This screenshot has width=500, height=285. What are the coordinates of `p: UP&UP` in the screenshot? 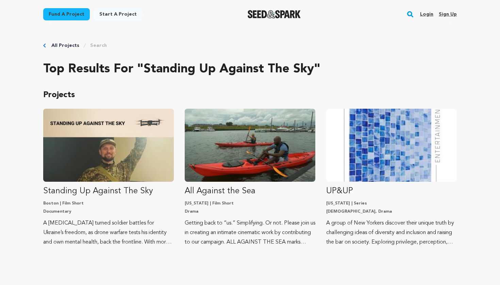 It's located at (391, 191).